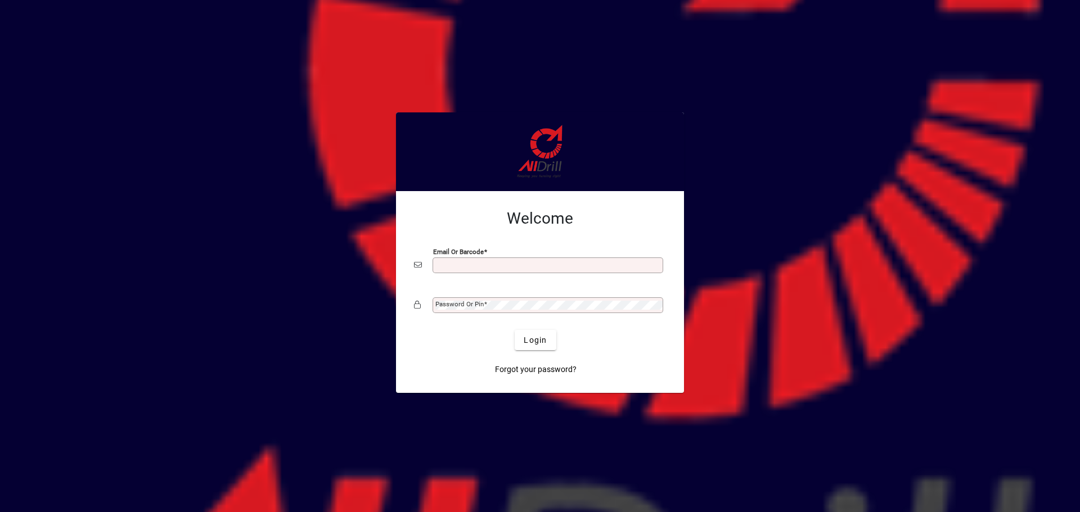 The image size is (1080, 512). I want to click on span: Forgot your password?, so click(535, 369).